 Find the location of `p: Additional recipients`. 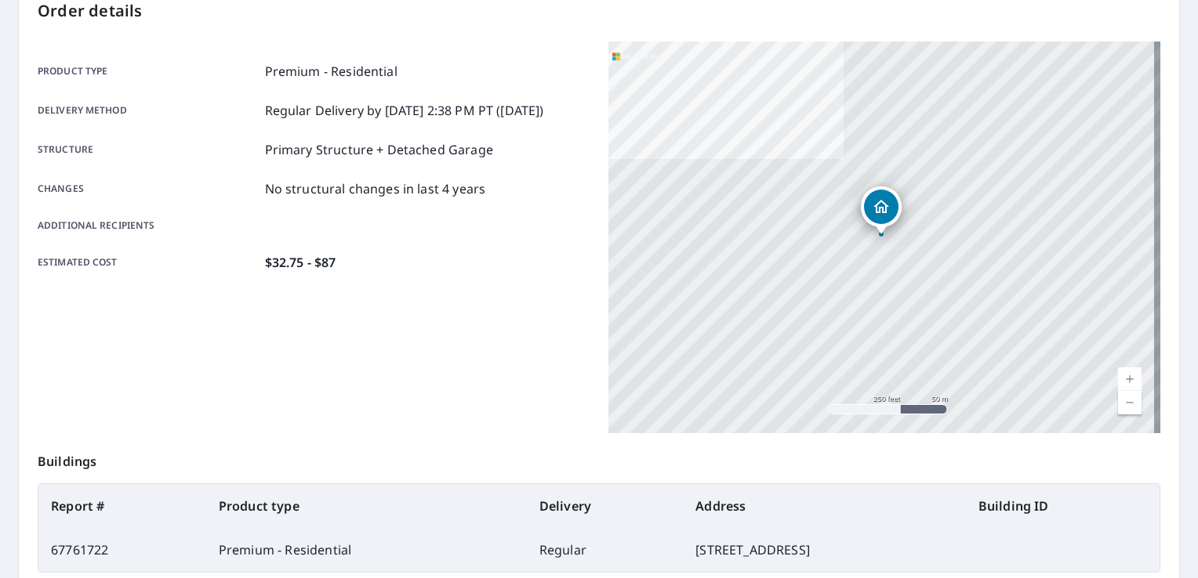

p: Additional recipients is located at coordinates (148, 226).